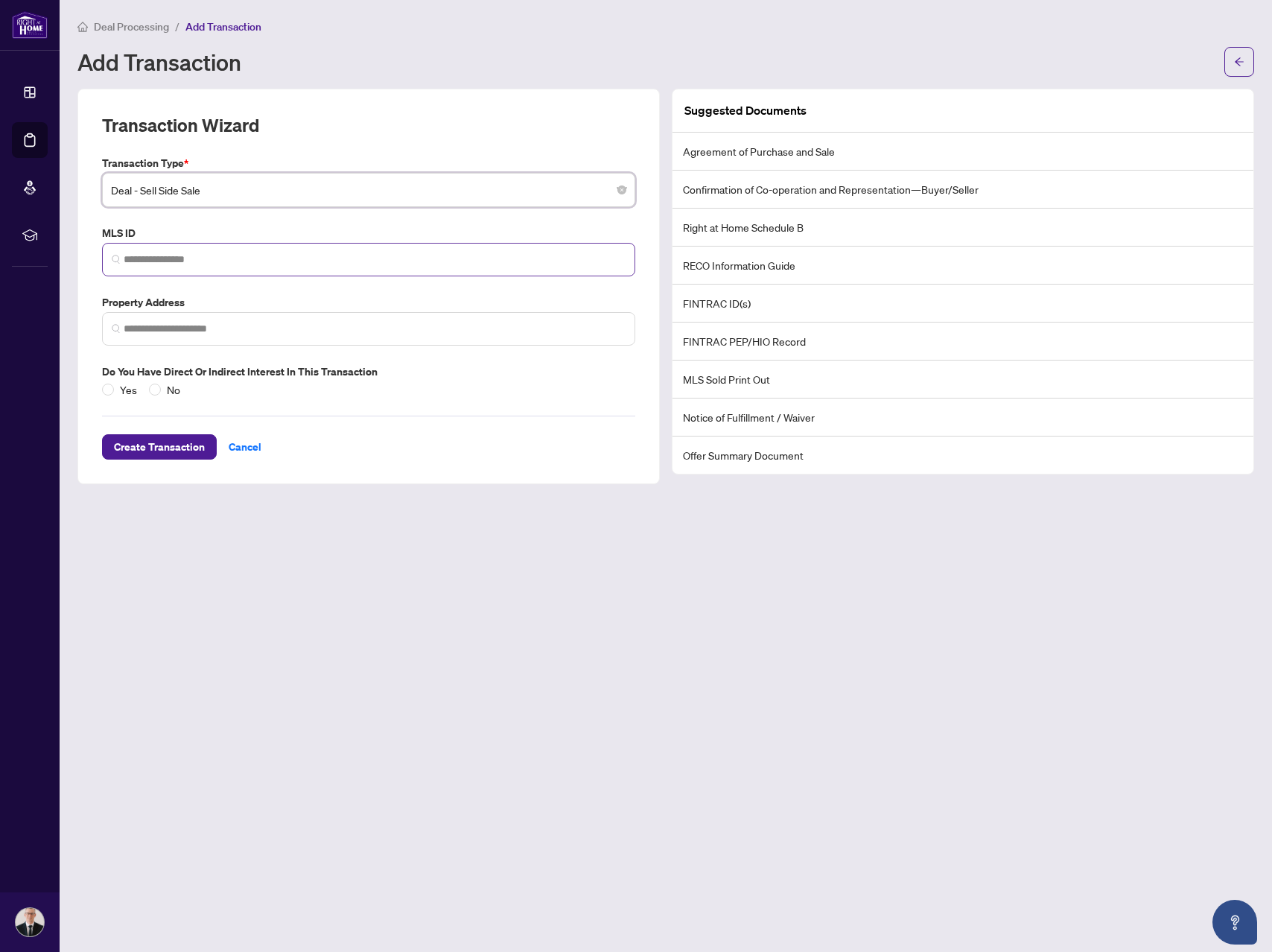 The image size is (1272, 952). I want to click on img: logo, so click(30, 25).